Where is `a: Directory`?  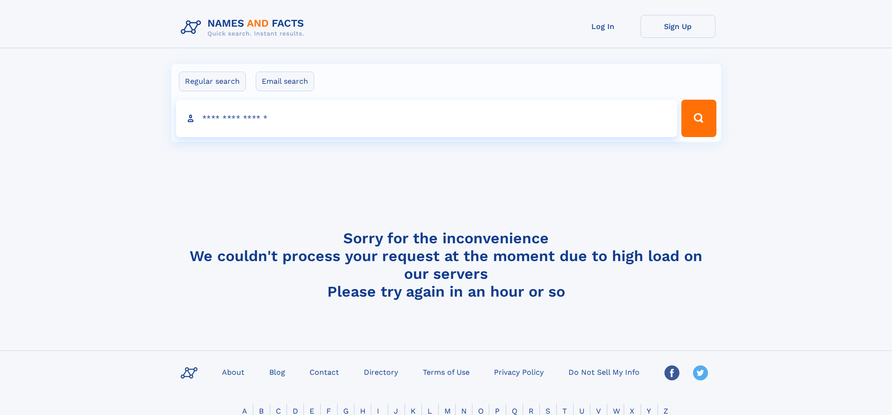
a: Directory is located at coordinates (381, 372).